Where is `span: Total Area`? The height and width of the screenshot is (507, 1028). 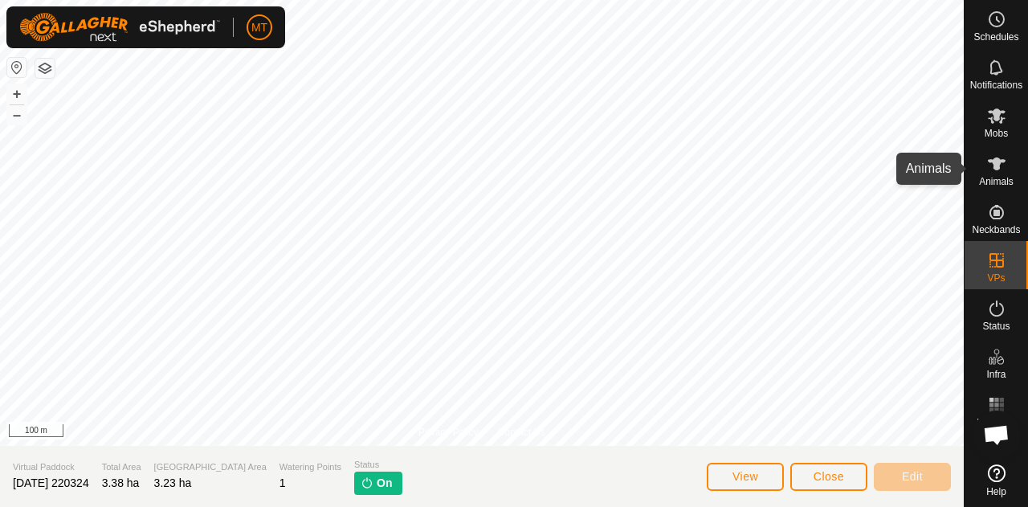 span: Total Area is located at coordinates (121, 467).